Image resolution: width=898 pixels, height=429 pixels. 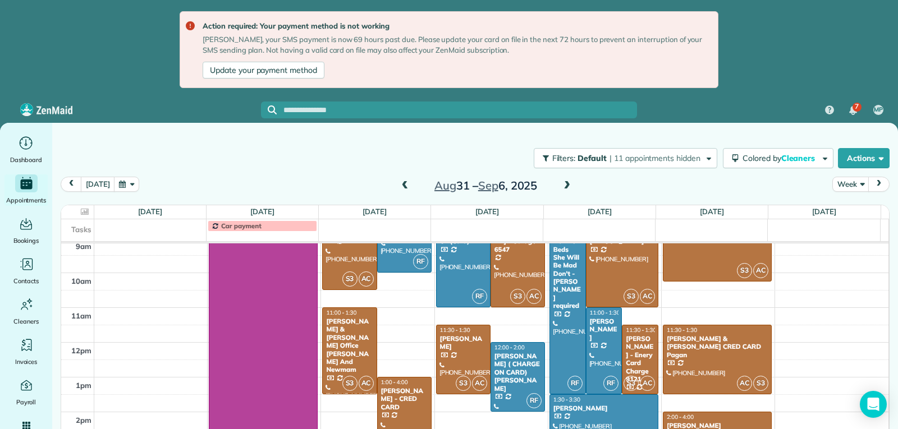 I want to click on span: Invoices, so click(x=26, y=362).